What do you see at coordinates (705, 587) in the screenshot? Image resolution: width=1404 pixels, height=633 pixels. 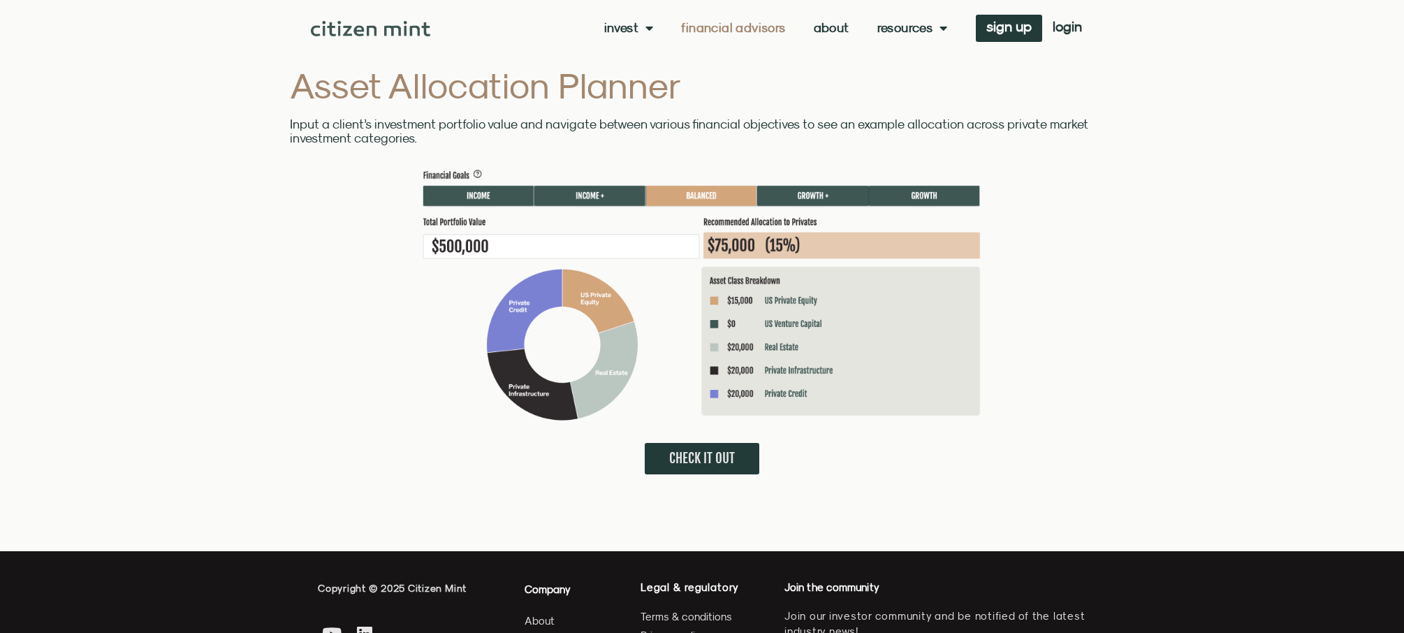 I see `h4: Legal & regulatory` at bounding box center [705, 587].